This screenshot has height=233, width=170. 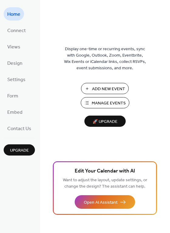 I want to click on span: Settings, so click(x=16, y=80).